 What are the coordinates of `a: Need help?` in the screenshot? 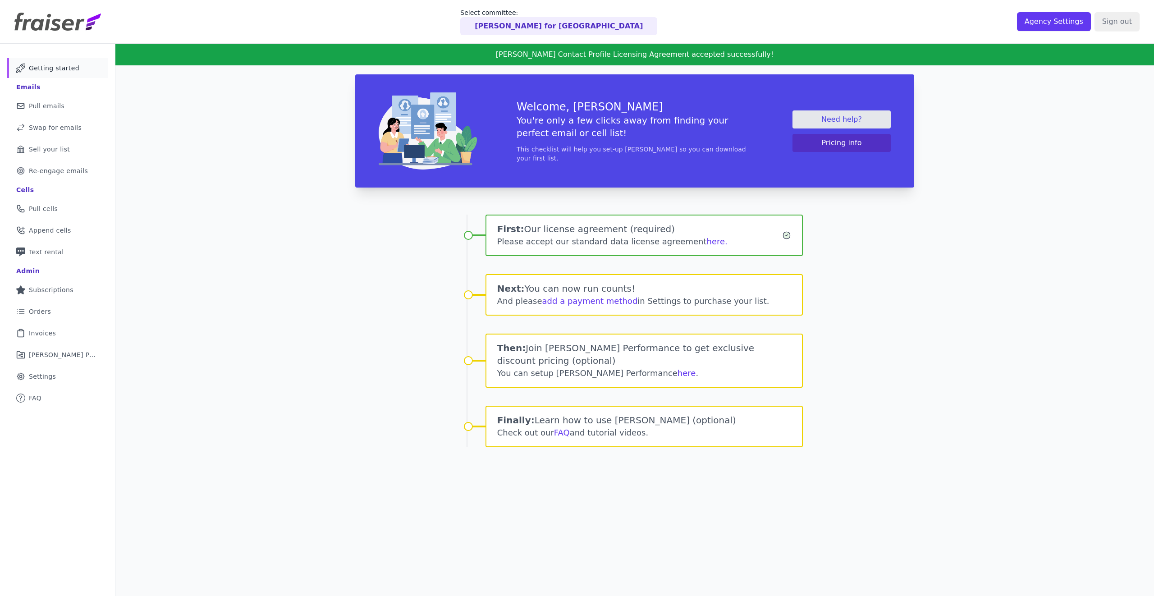 It's located at (842, 120).